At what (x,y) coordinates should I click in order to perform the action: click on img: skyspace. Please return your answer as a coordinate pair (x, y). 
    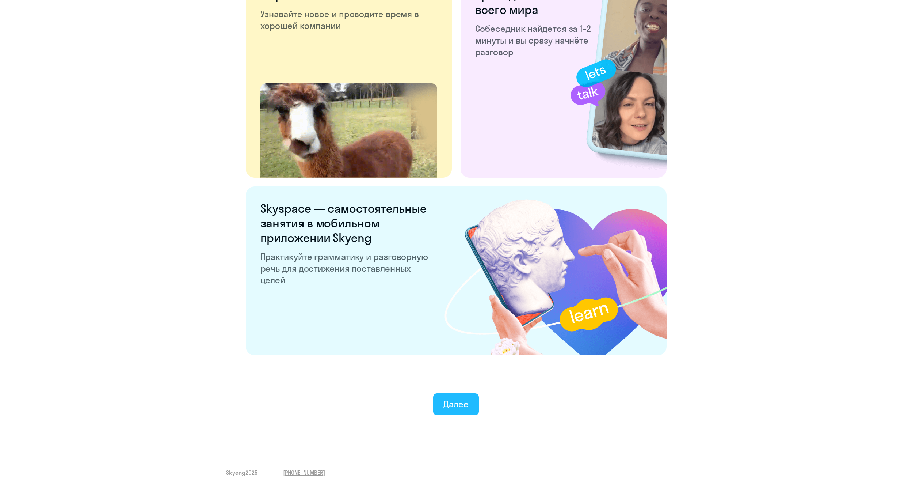
    Looking at the image, I should click on (556, 271).